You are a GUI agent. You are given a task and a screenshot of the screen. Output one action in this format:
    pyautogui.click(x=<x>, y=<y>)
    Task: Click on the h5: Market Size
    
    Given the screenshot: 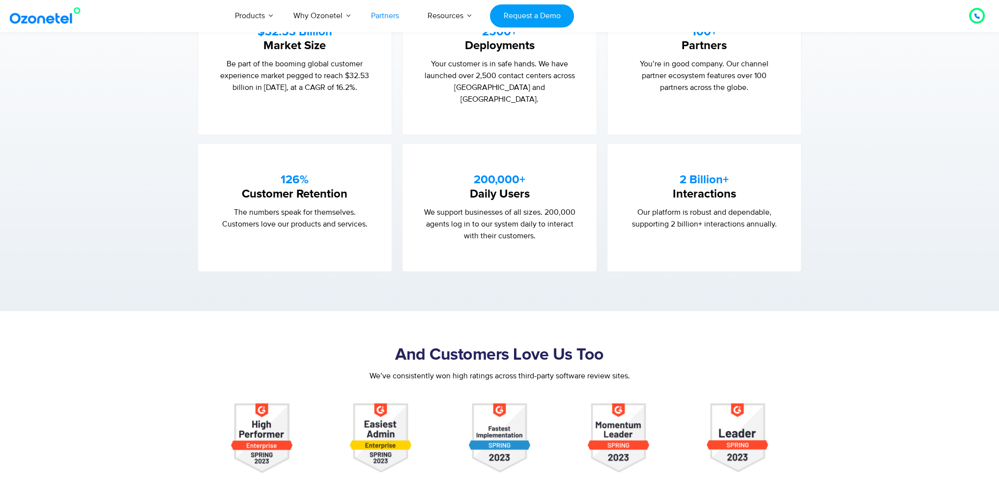 What is the action you would take?
    pyautogui.click(x=295, y=39)
    